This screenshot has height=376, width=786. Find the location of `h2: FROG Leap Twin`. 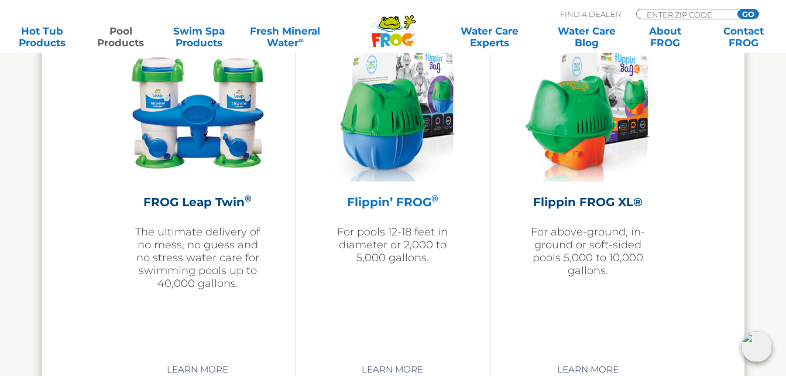

h2: FROG Leap Twin is located at coordinates (198, 202).